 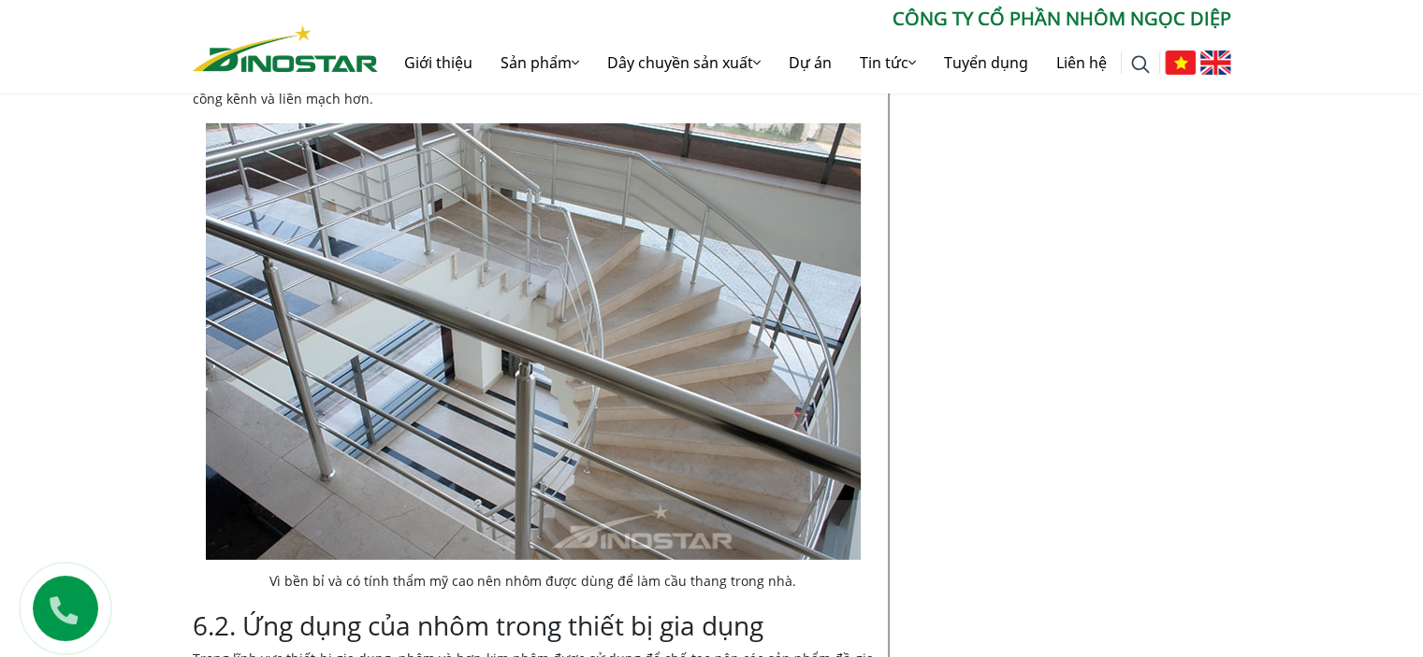 I want to click on figcaption: Vì bền bỉ và có tính thẩm mỹ cao nên nhôm được dùng để làm cầu thang trong nhà., so click(x=533, y=581).